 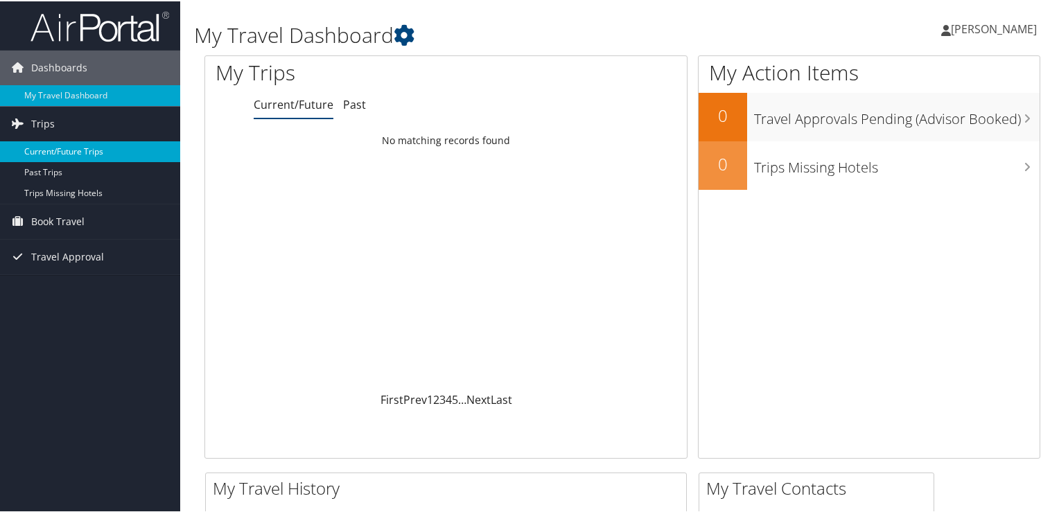 I want to click on td: No matching records found, so click(x=446, y=139).